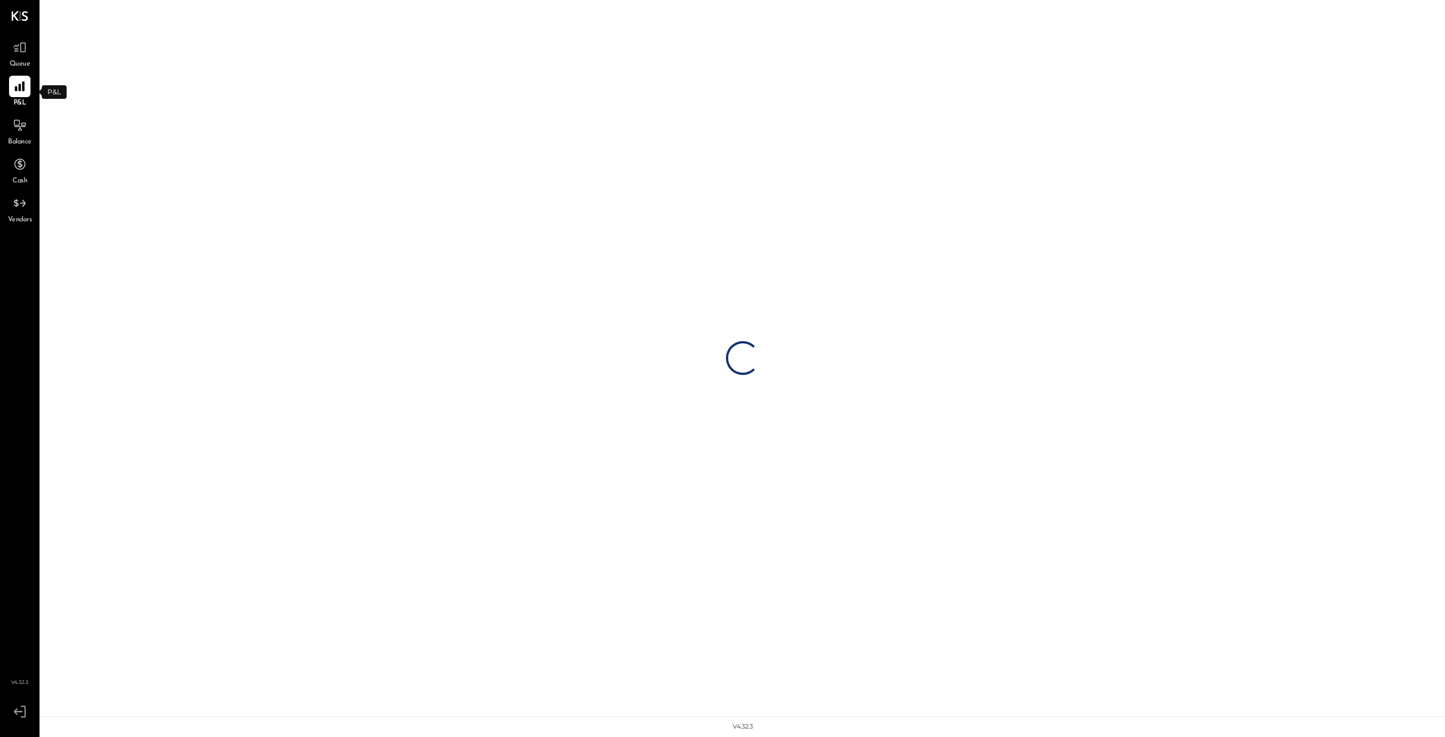 The image size is (1445, 737). Describe the element at coordinates (20, 220) in the screenshot. I see `span: Vendors` at that location.